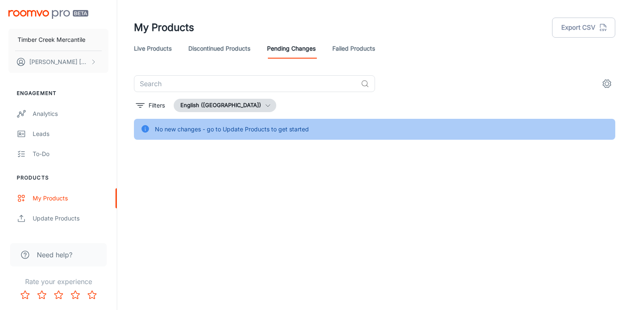 The image size is (632, 310). I want to click on div: Leads, so click(70, 134).